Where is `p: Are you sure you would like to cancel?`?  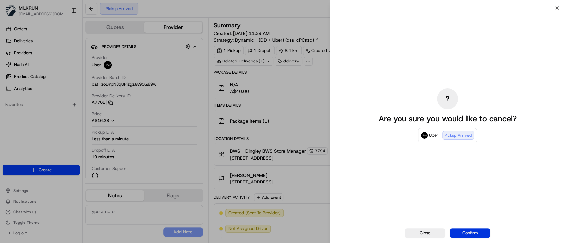
p: Are you sure you would like to cancel? is located at coordinates (448, 119).